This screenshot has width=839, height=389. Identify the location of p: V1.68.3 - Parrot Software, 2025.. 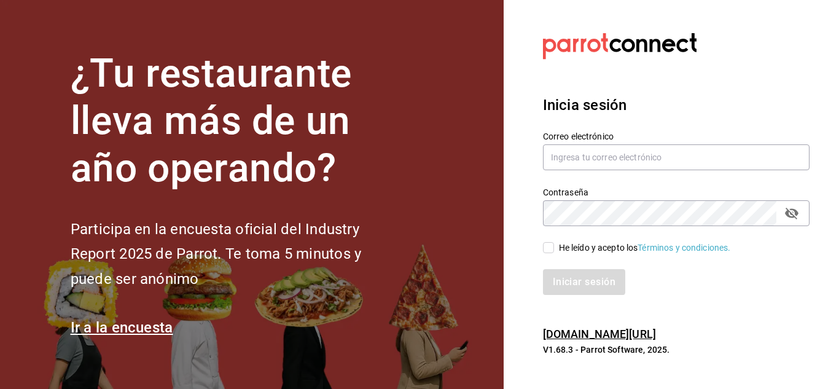
(677, 350).